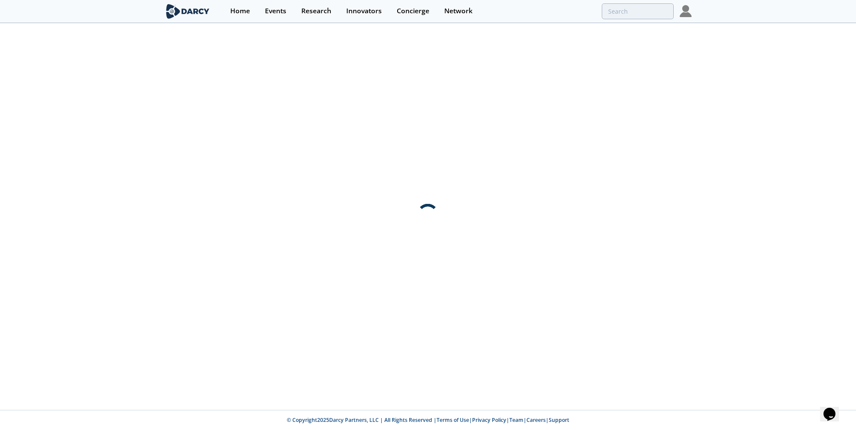 The image size is (856, 430). Describe the element at coordinates (637, 11) in the screenshot. I see `input: Advanced Search` at that location.